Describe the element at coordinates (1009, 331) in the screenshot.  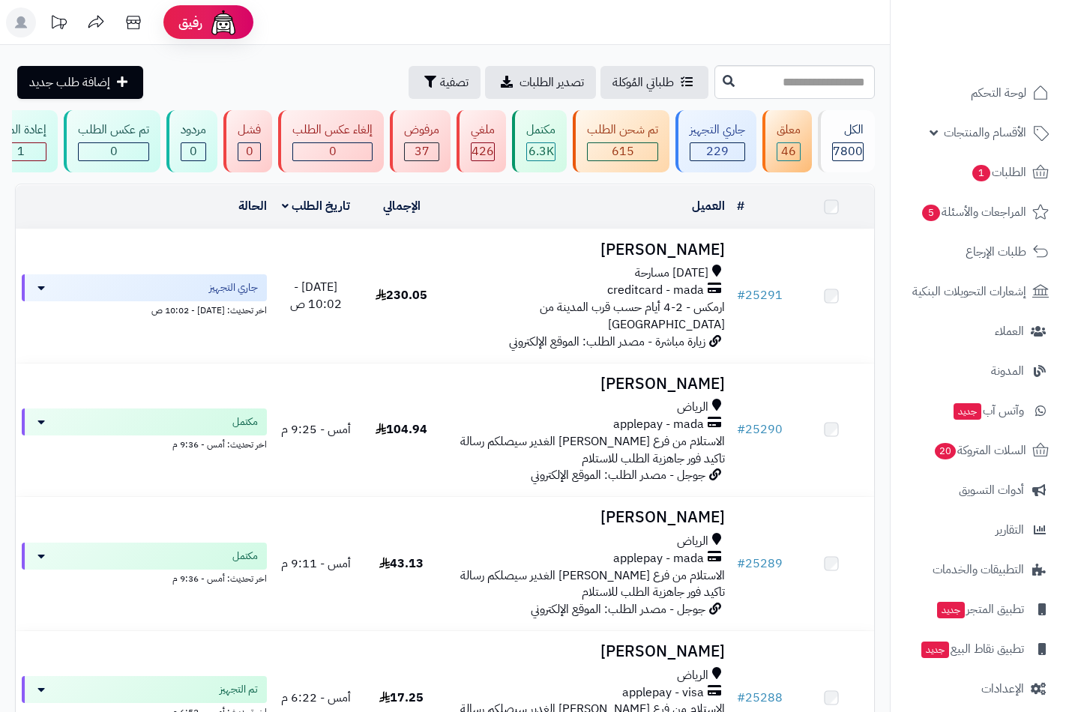
I see `span: العملاء` at that location.